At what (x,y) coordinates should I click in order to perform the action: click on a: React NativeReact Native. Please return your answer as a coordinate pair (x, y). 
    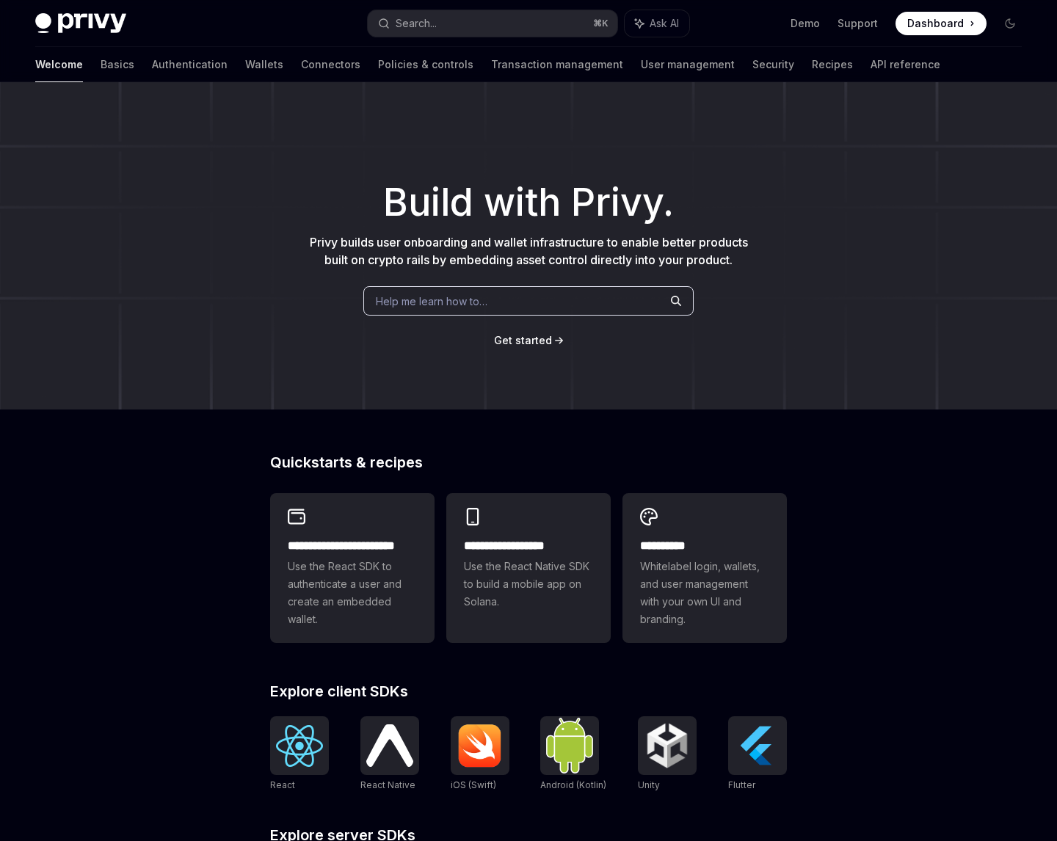
    Looking at the image, I should click on (390, 755).